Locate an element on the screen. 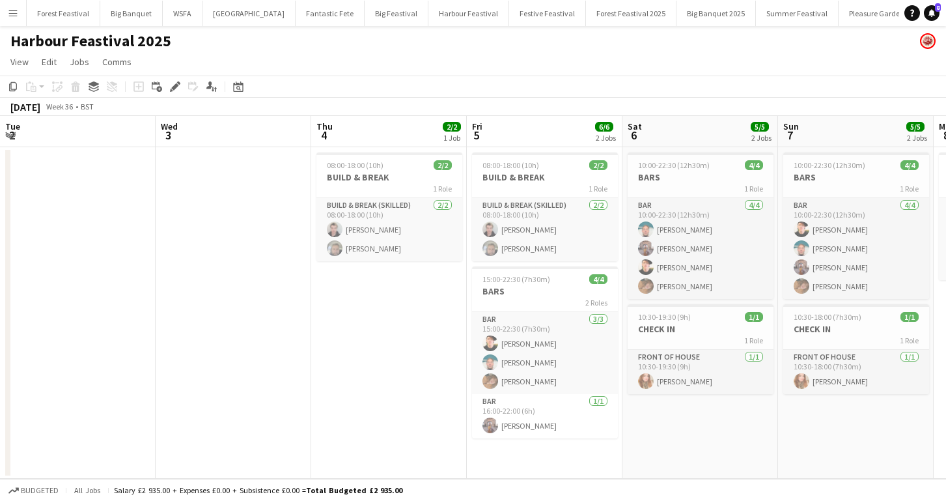 The width and height of the screenshot is (946, 501). span: Sun is located at coordinates (791, 126).